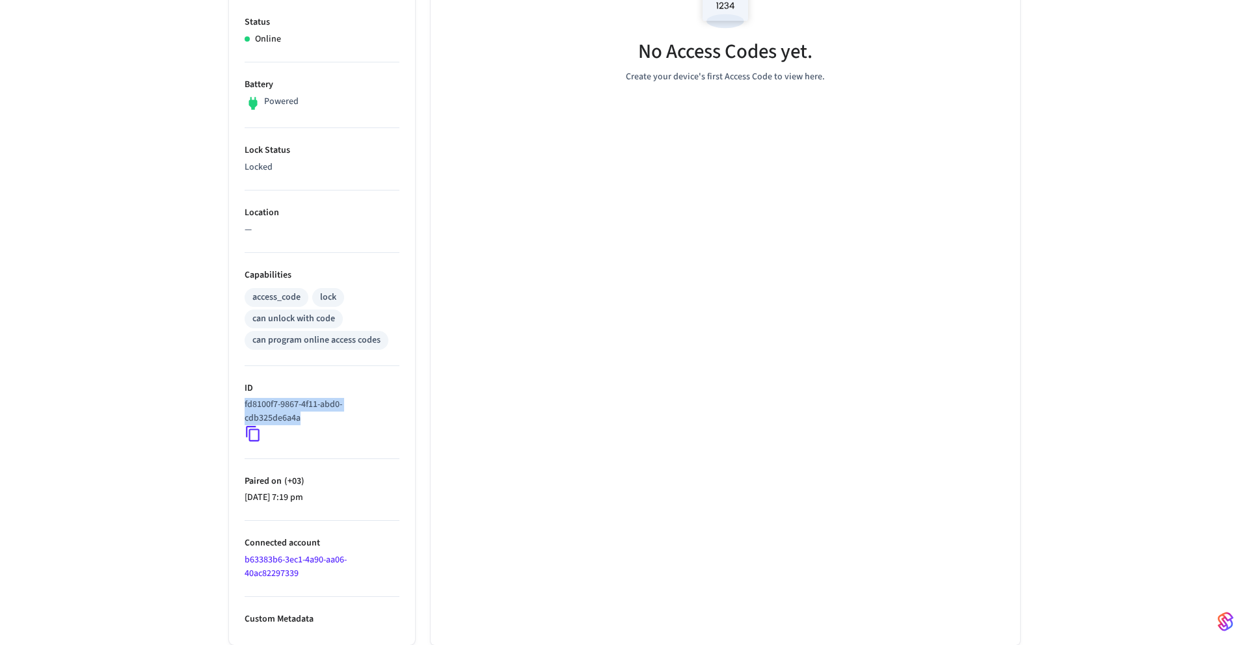 This screenshot has width=1249, height=645. Describe the element at coordinates (281, 101) in the screenshot. I see `p: Powered` at that location.